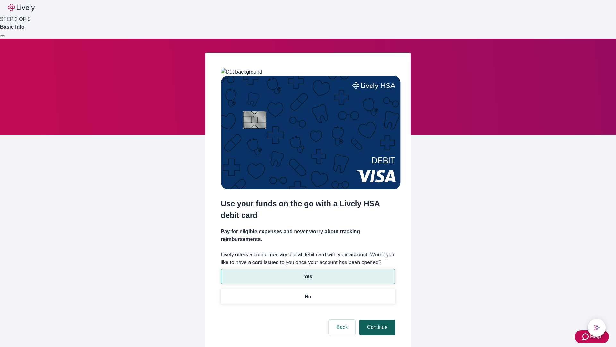 The height and width of the screenshot is (347, 616). I want to click on p: No, so click(308, 296).